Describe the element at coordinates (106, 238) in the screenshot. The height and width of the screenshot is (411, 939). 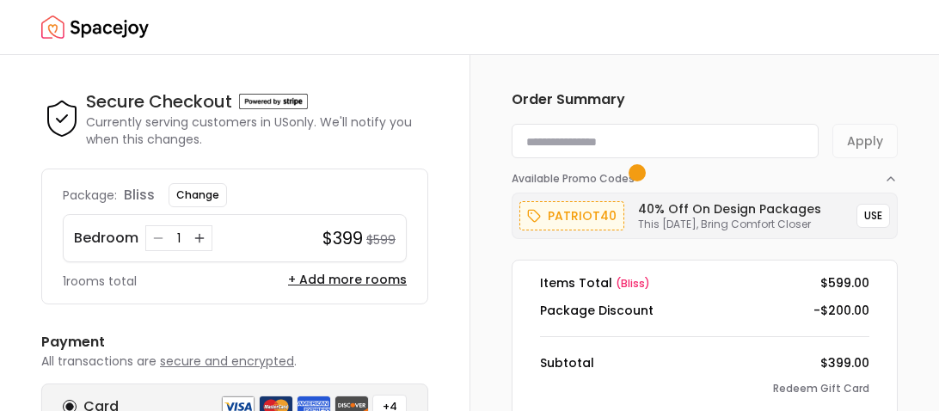
I see `p: Bedroom` at that location.